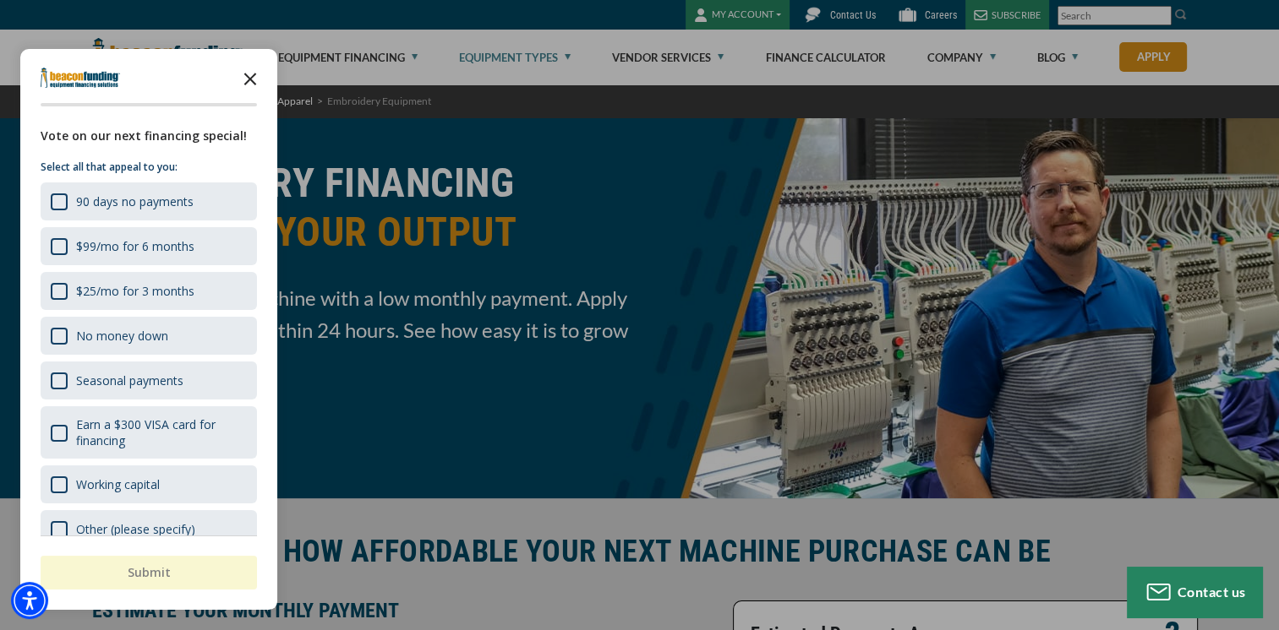  What do you see at coordinates (250, 78) in the screenshot?
I see `button: Close the survey` at bounding box center [250, 78].